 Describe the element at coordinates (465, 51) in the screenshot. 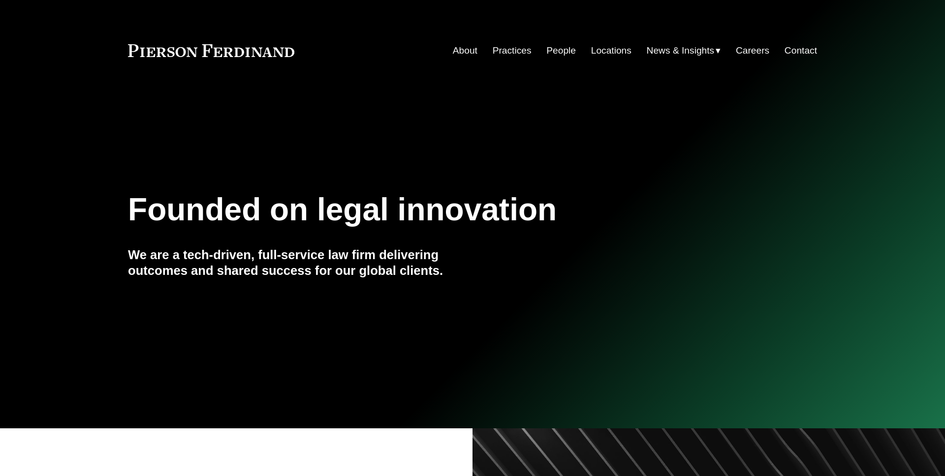

I see `a: About` at that location.